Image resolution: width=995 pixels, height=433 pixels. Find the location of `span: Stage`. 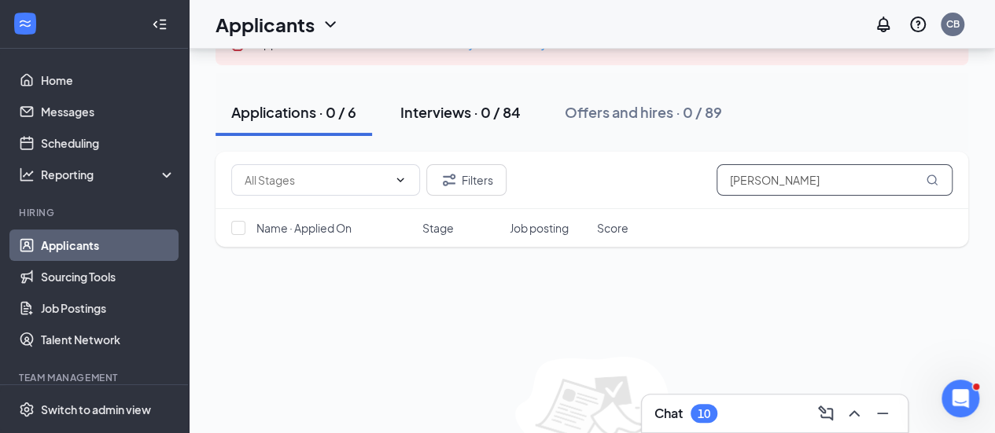

span: Stage is located at coordinates (438, 228).